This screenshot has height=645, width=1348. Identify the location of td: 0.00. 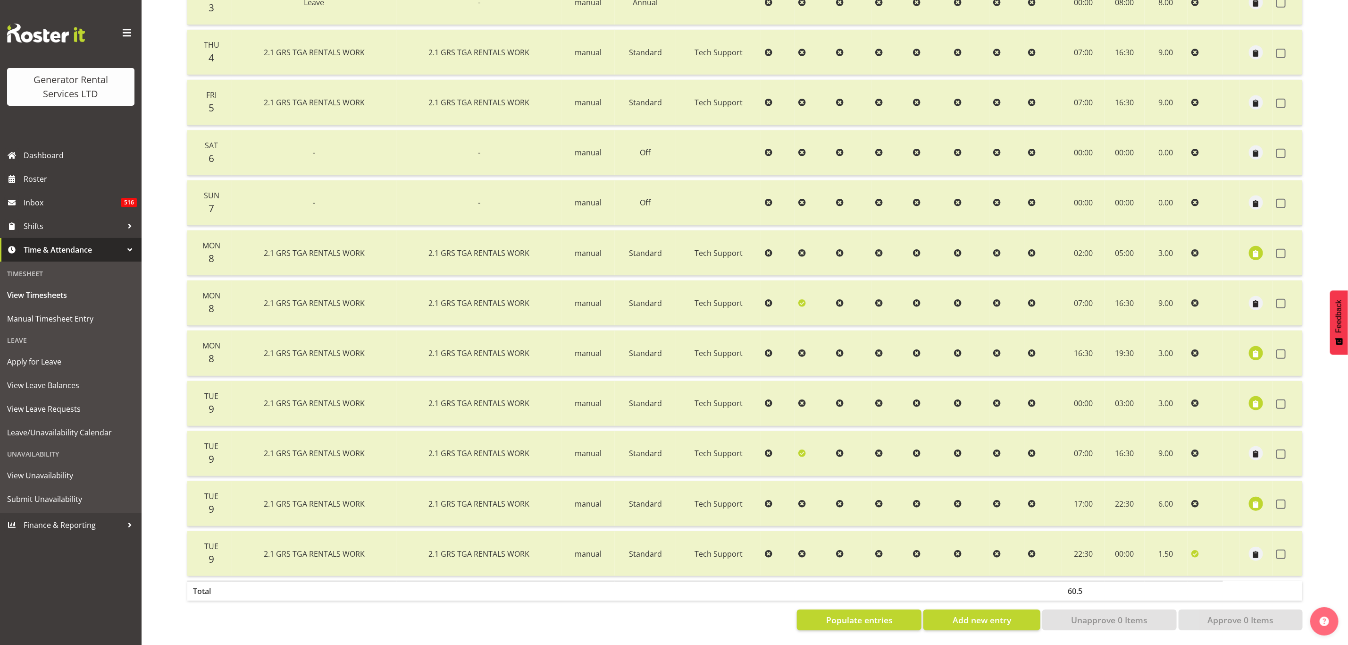
(1166, 153).